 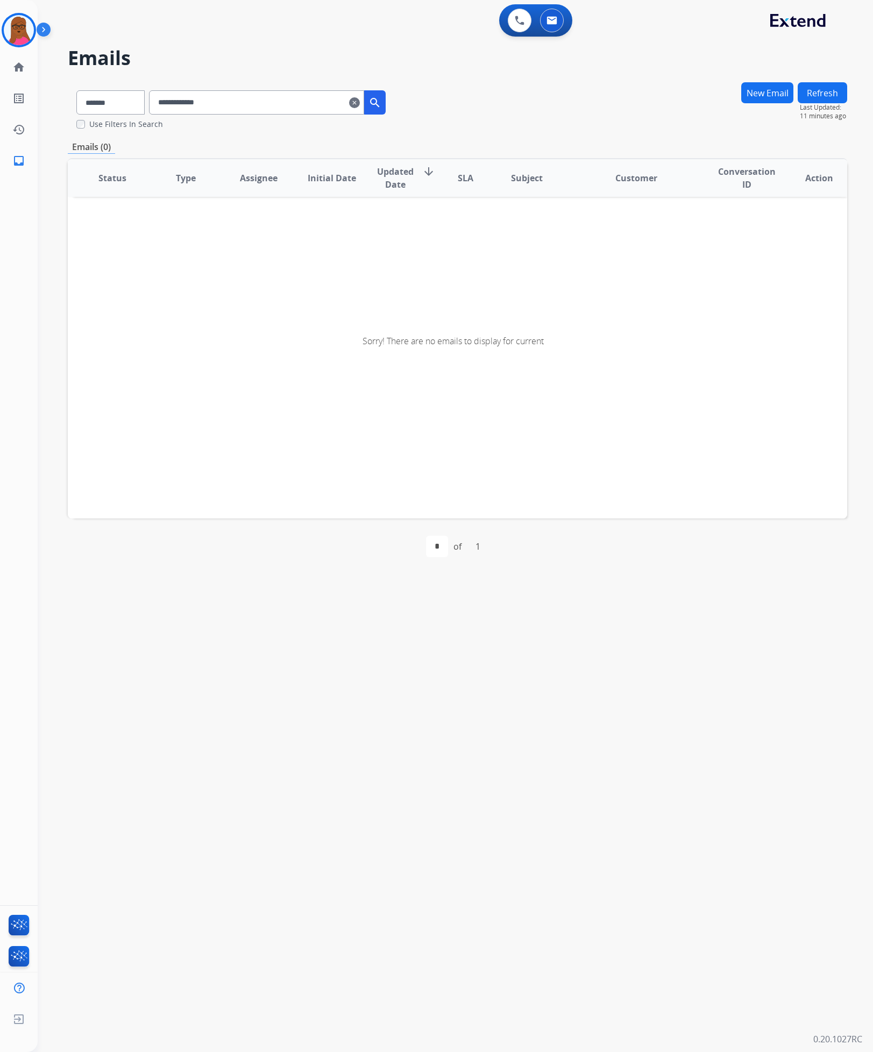 I want to click on span: Initial Date, so click(x=332, y=178).